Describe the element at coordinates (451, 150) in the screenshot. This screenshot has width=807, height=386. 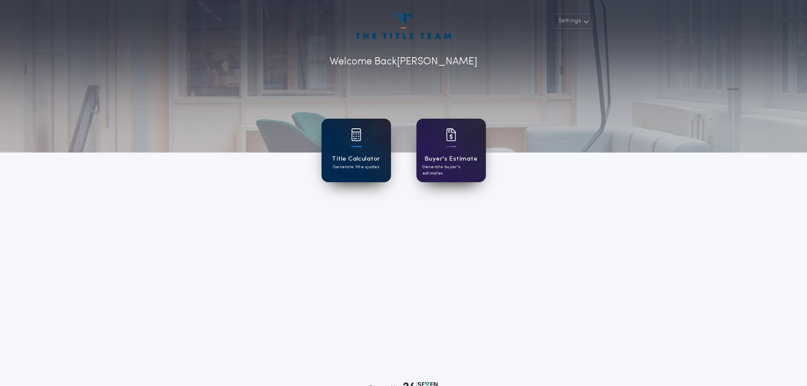
I see `a: card iconBuyer's EstimateGenerate buyer's estimates` at that location.